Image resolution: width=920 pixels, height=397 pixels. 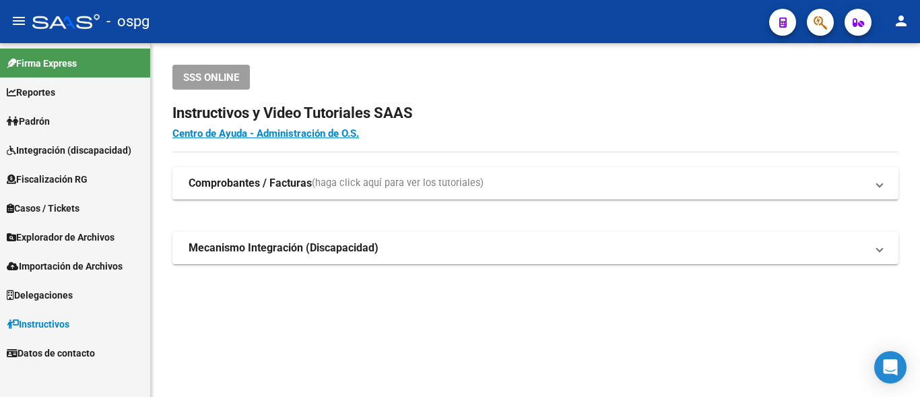 What do you see at coordinates (42, 63) in the screenshot?
I see `span: Firma Express` at bounding box center [42, 63].